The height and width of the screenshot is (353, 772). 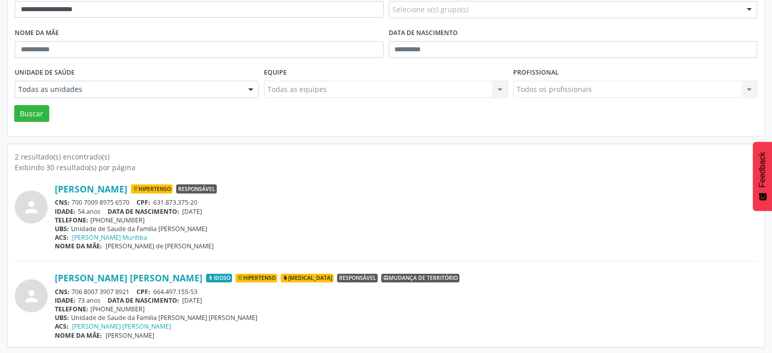 What do you see at coordinates (45, 73) in the screenshot?
I see `label: Unidade de saúde` at bounding box center [45, 73].